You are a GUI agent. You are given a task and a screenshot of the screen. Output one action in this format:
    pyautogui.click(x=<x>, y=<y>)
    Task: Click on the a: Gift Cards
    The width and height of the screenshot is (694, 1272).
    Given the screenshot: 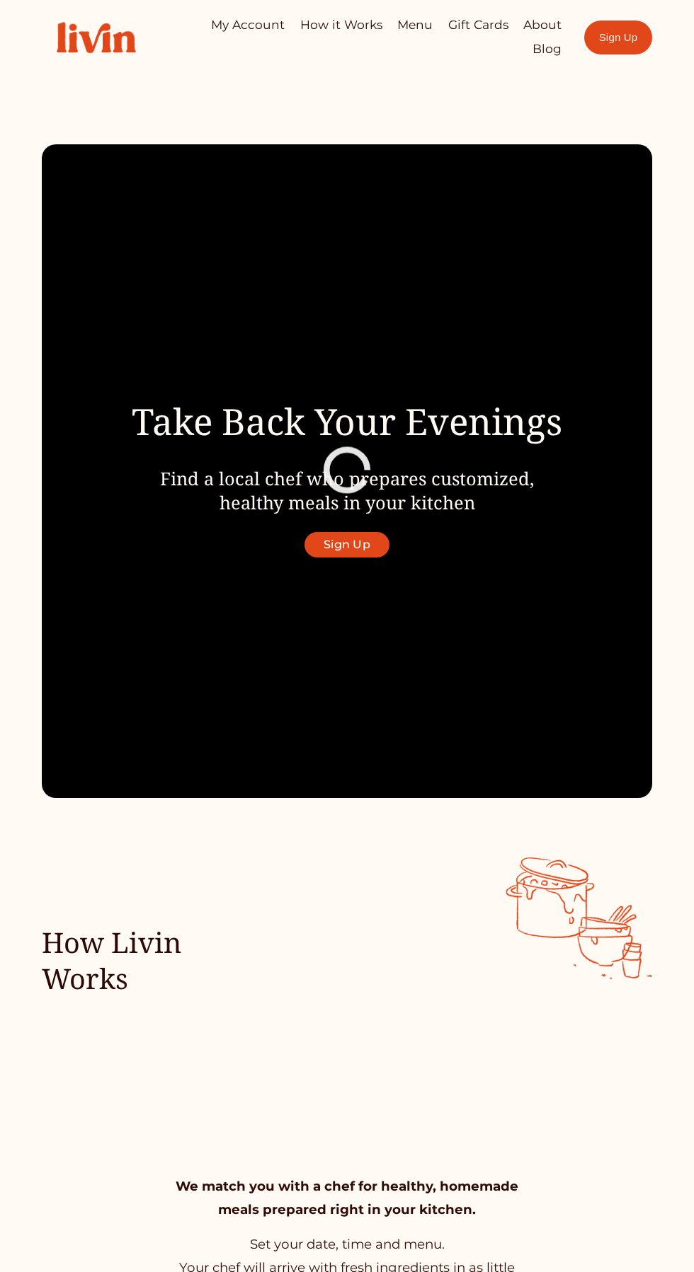 What is the action you would take?
    pyautogui.click(x=478, y=25)
    